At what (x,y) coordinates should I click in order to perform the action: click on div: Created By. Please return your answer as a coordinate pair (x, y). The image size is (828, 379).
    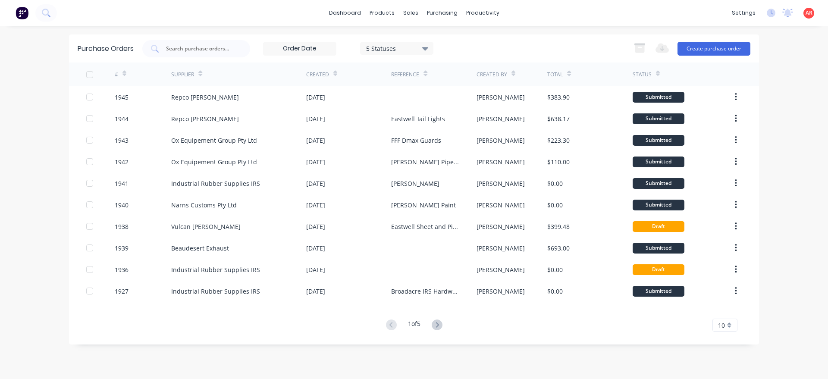
    Looking at the image, I should click on (492, 75).